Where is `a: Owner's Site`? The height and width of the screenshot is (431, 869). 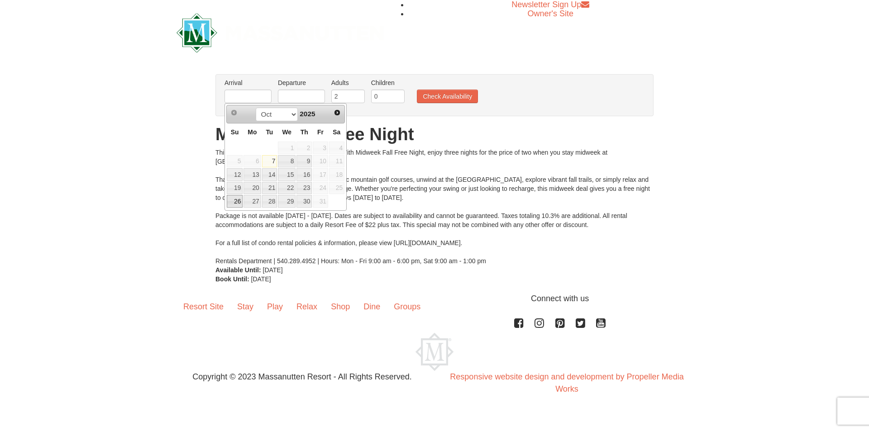
a: Owner's Site is located at coordinates (550, 14).